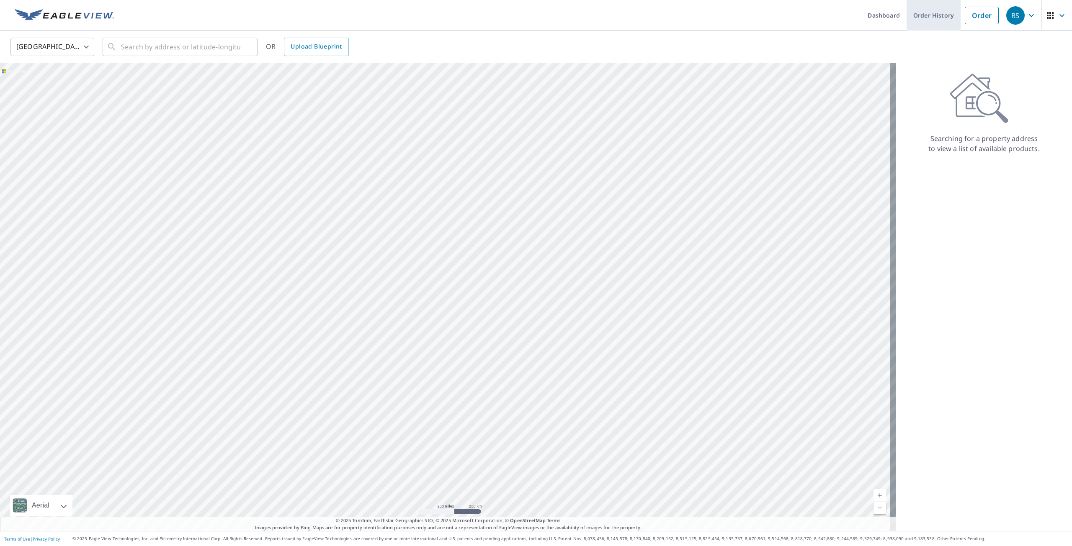 The height and width of the screenshot is (546, 1072). What do you see at coordinates (880, 496) in the screenshot?
I see `a: Current Level 5, Zoom In` at bounding box center [880, 496].